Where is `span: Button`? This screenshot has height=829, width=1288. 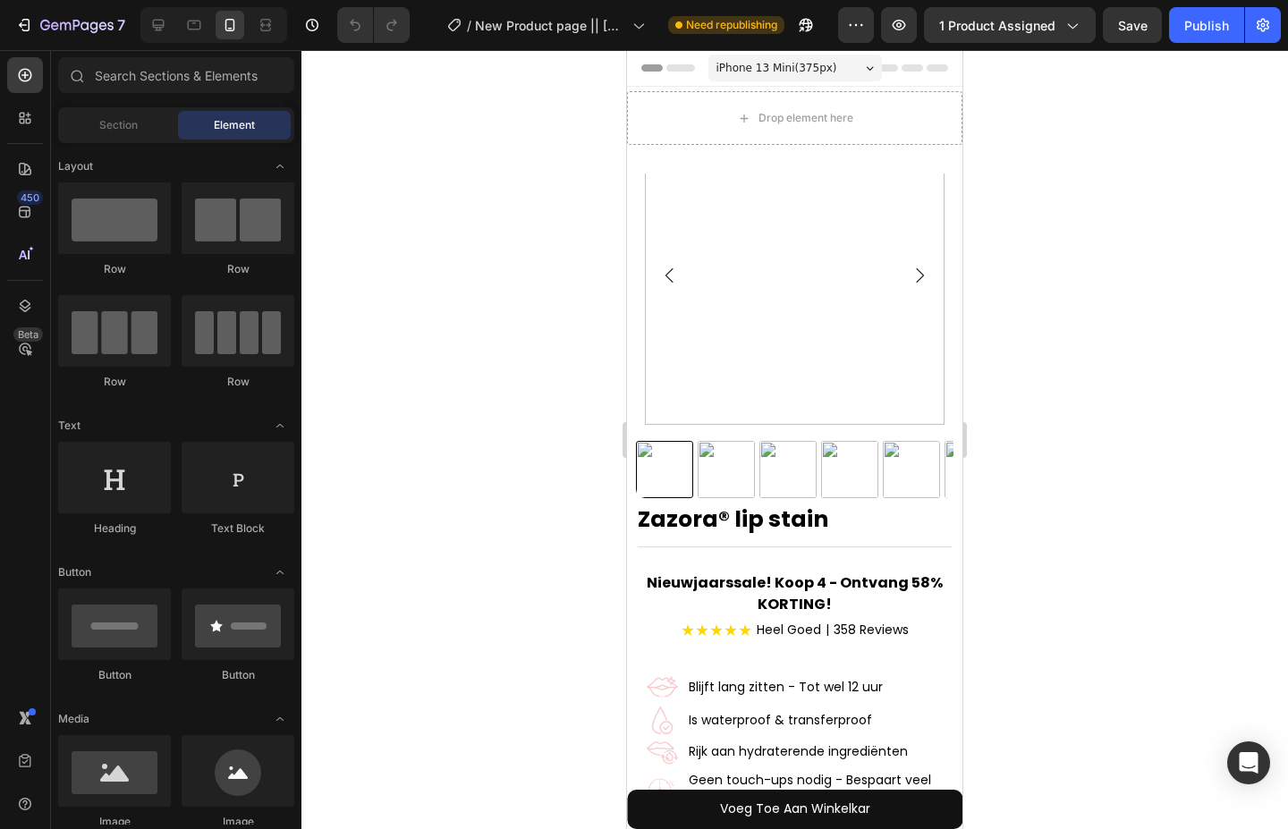 span: Button is located at coordinates (74, 572).